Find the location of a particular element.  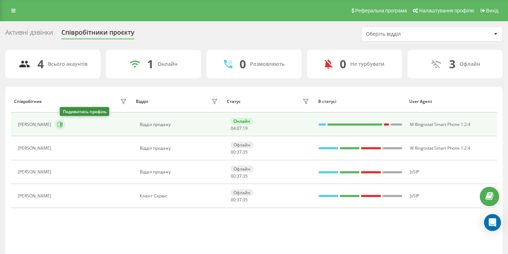

div: Активні дзвінки is located at coordinates (29, 34).